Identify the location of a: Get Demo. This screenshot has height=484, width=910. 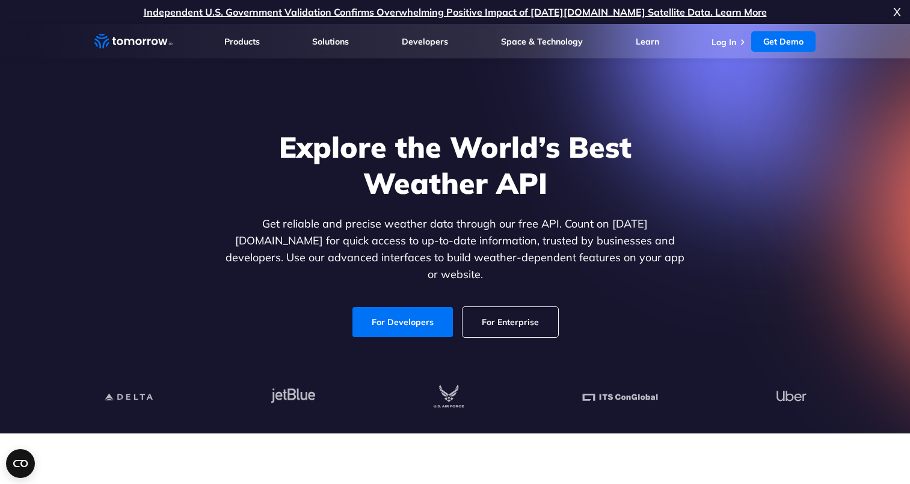
(783, 42).